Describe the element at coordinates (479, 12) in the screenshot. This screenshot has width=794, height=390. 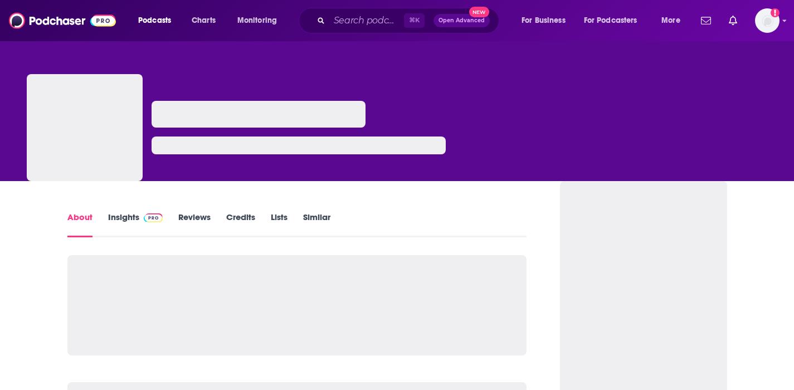
I see `span: New` at that location.